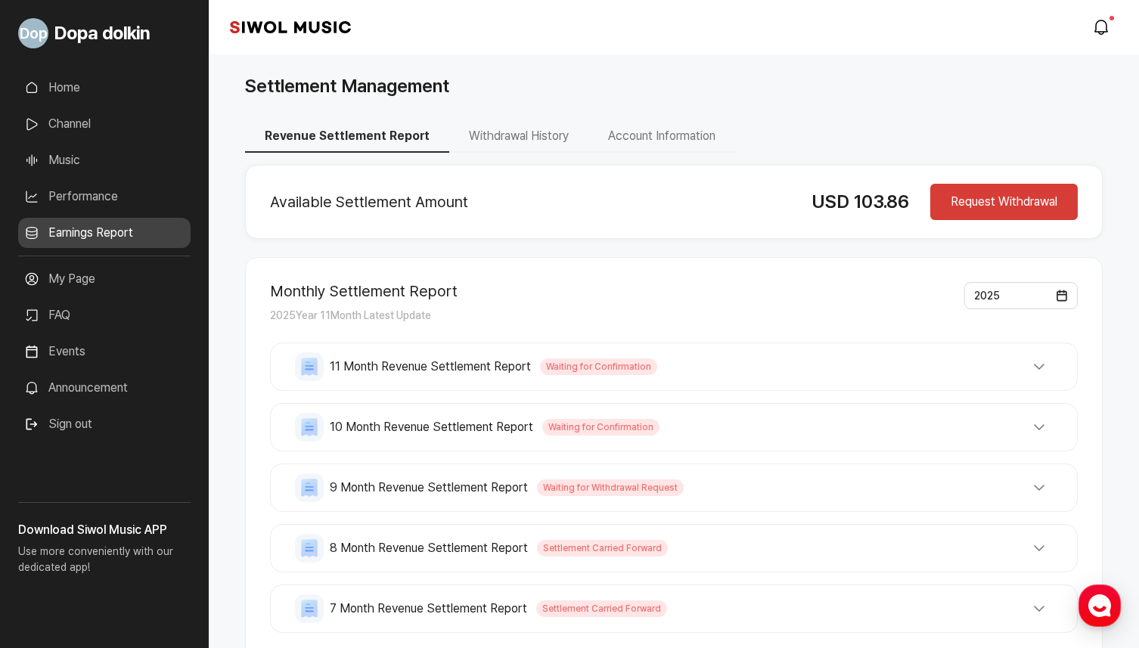 Image resolution: width=1139 pixels, height=648 pixels. What do you see at coordinates (1021, 296) in the screenshot?
I see `button: 2025` at bounding box center [1021, 296].